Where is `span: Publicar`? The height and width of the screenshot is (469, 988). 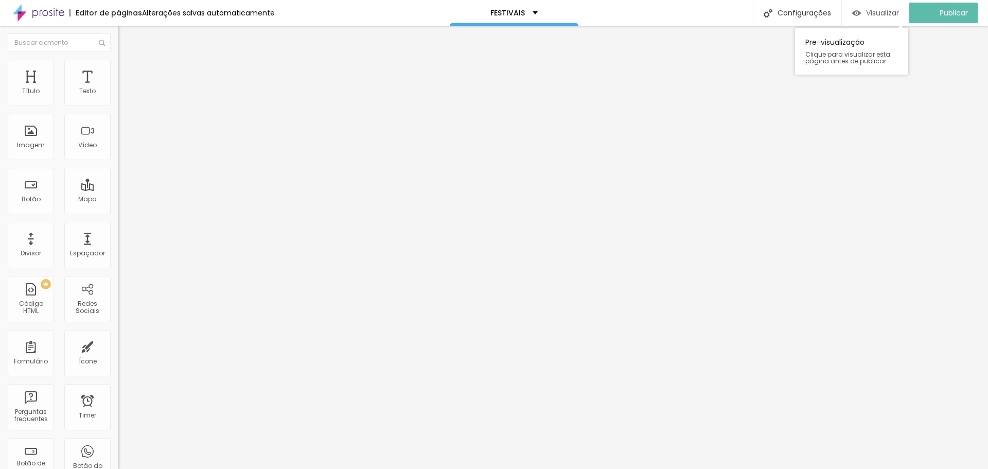 span: Publicar is located at coordinates (954, 13).